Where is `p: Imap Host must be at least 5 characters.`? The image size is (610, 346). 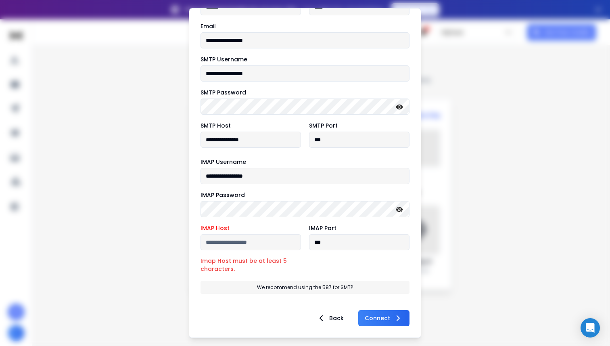 p: Imap Host must be at least 5 characters. is located at coordinates (251, 265).